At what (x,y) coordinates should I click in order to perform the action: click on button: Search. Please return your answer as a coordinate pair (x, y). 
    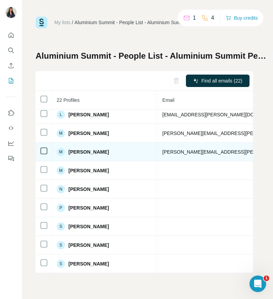
    Looking at the image, I should click on (11, 50).